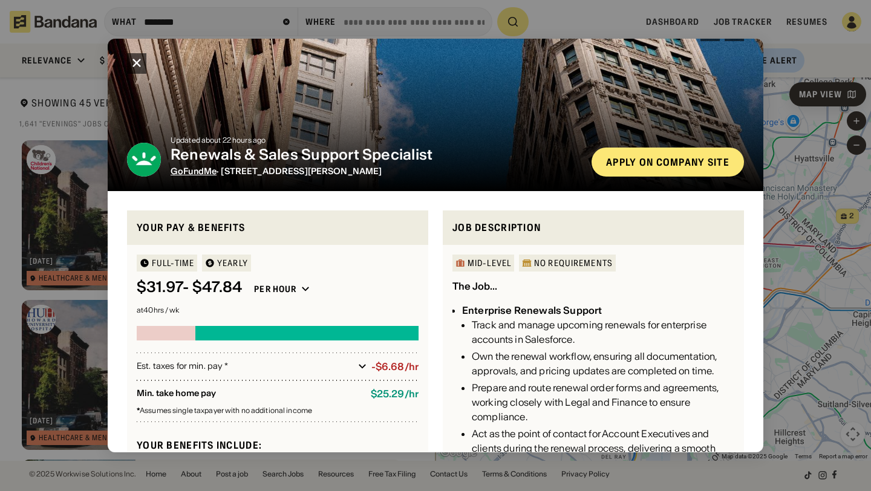 The width and height of the screenshot is (871, 491). What do you see at coordinates (668, 162) in the screenshot?
I see `a: Apply on company site` at bounding box center [668, 162].